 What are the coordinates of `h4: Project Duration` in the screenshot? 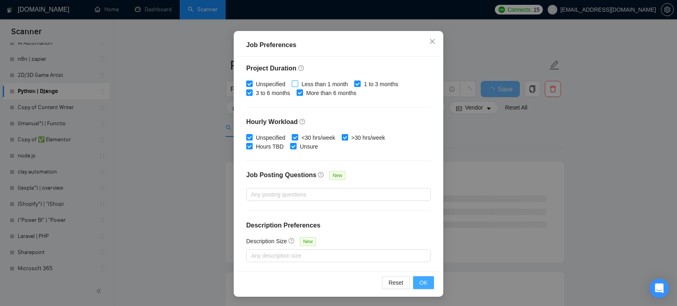 It's located at (338, 68).